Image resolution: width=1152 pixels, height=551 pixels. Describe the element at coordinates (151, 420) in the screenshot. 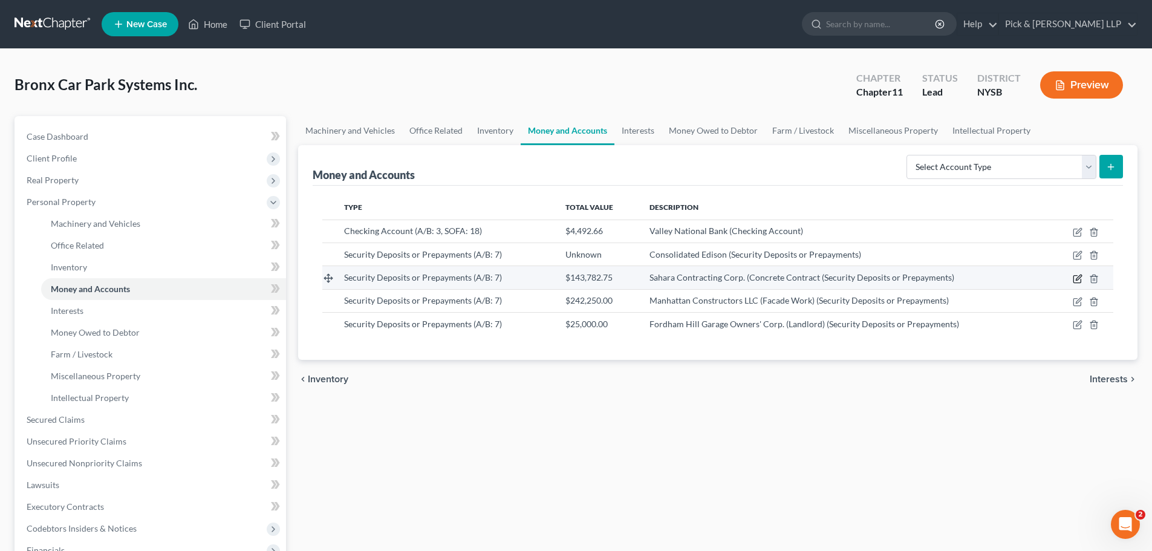

I see `a: Secured Claims` at that location.